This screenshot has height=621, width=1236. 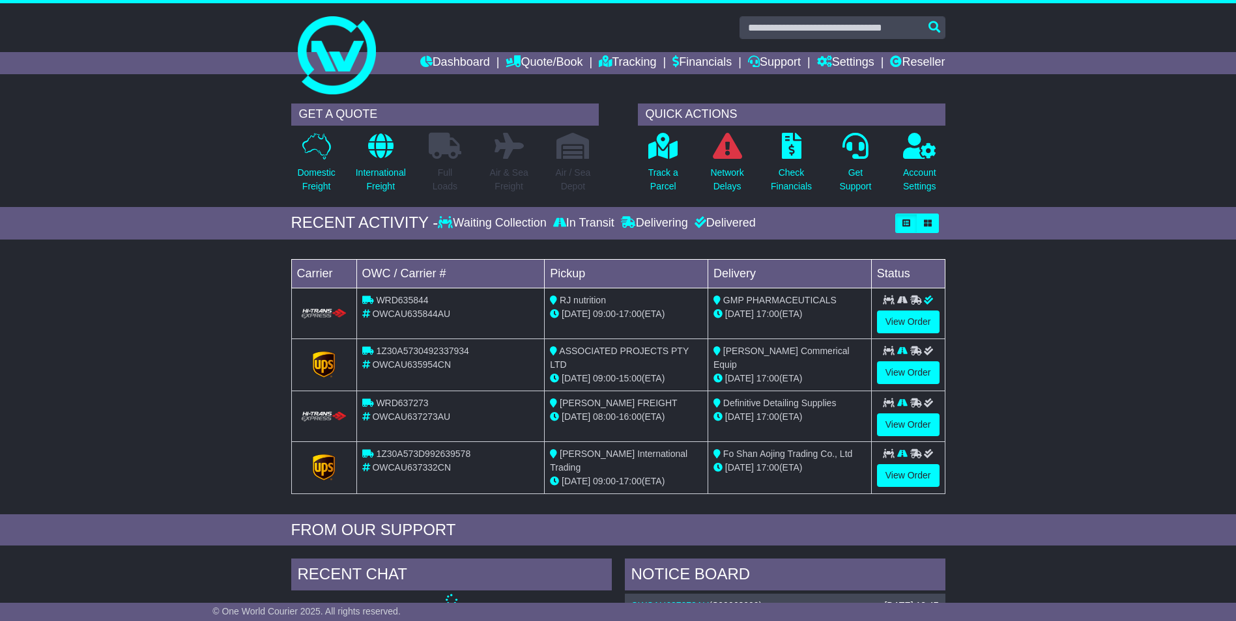 What do you see at coordinates (774, 63) in the screenshot?
I see `a: Support` at bounding box center [774, 63].